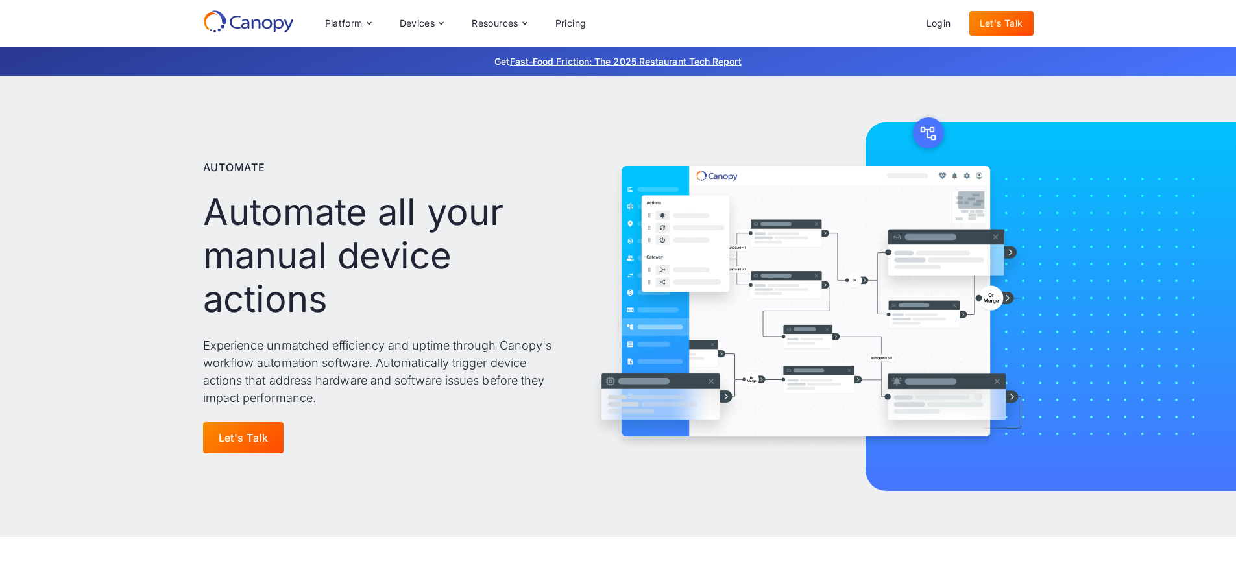 Image resolution: width=1236 pixels, height=581 pixels. Describe the element at coordinates (234, 167) in the screenshot. I see `p: Automate` at that location.